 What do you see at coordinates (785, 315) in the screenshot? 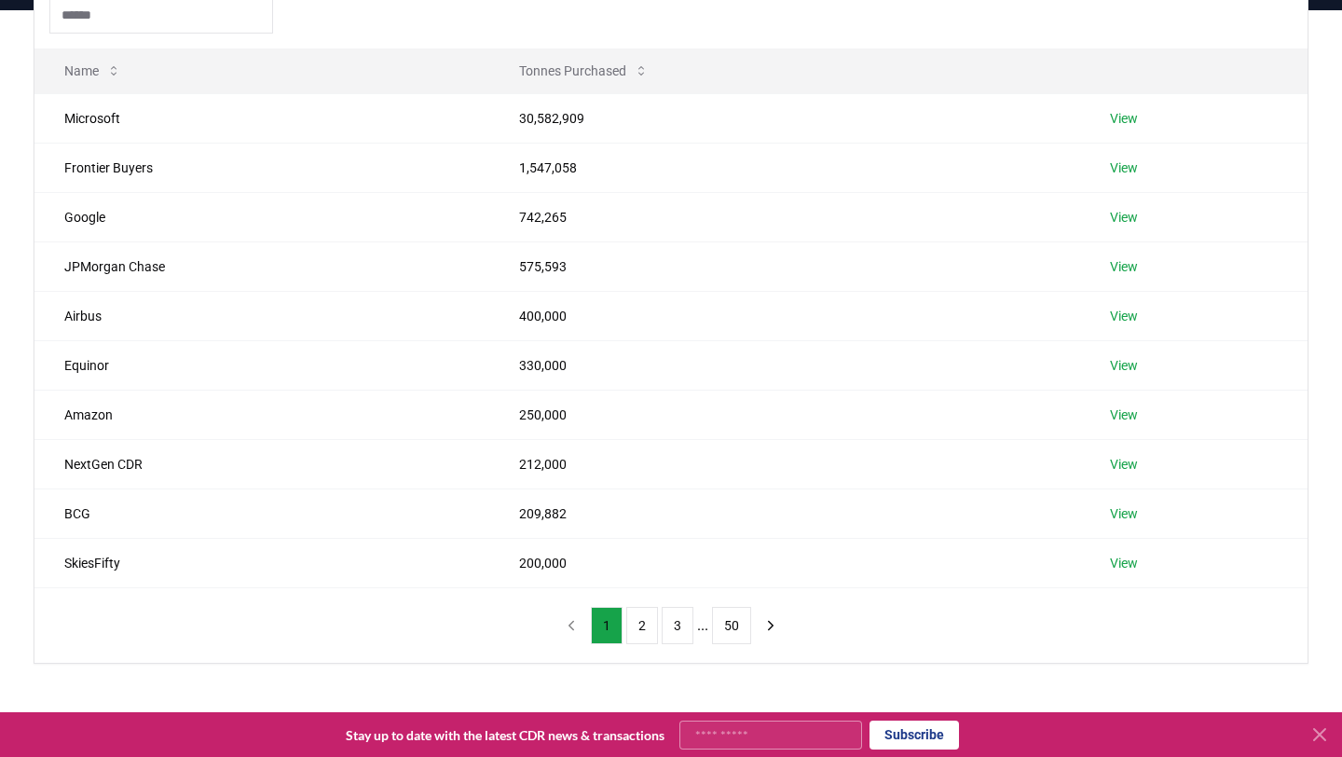
I see `td: 400,000` at bounding box center [785, 315].